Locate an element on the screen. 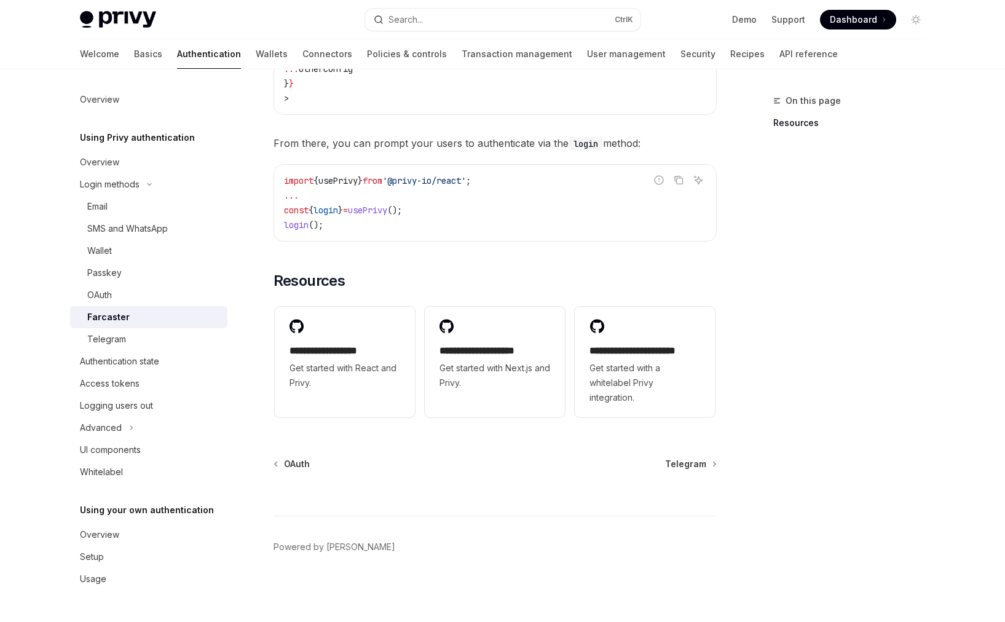  a: Connectors is located at coordinates (327, 54).